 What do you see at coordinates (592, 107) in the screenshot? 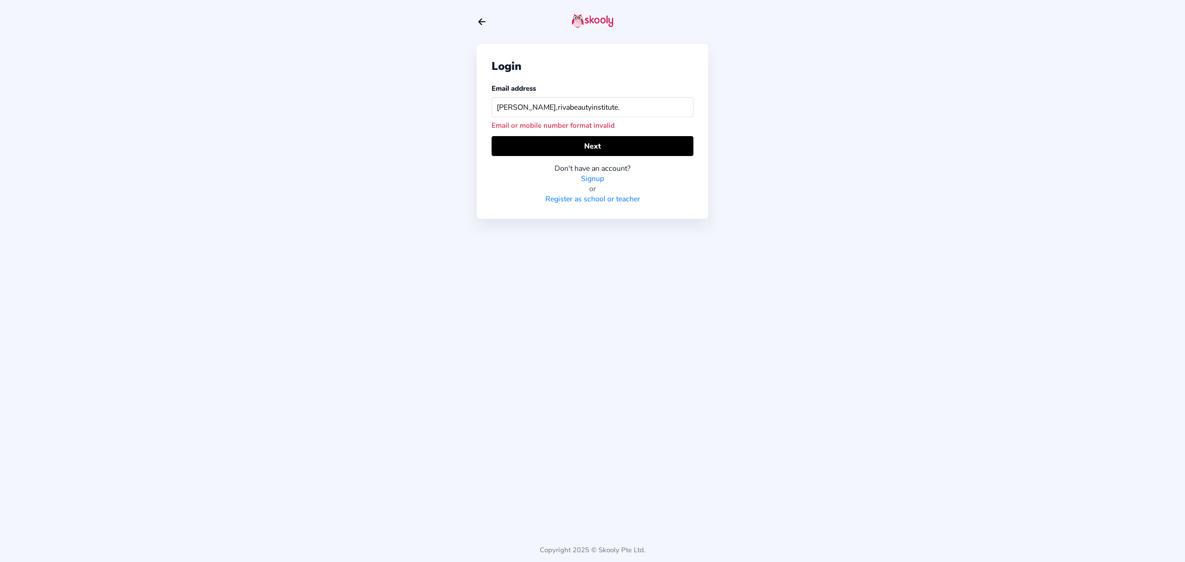
I see `input: Your email address` at bounding box center [592, 107].